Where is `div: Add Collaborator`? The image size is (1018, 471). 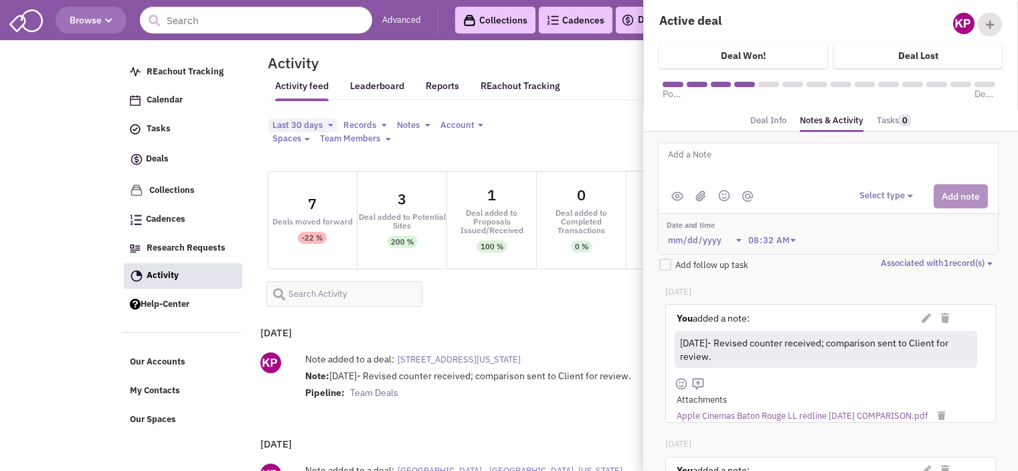
div: Add Collaborator is located at coordinates (990, 24).